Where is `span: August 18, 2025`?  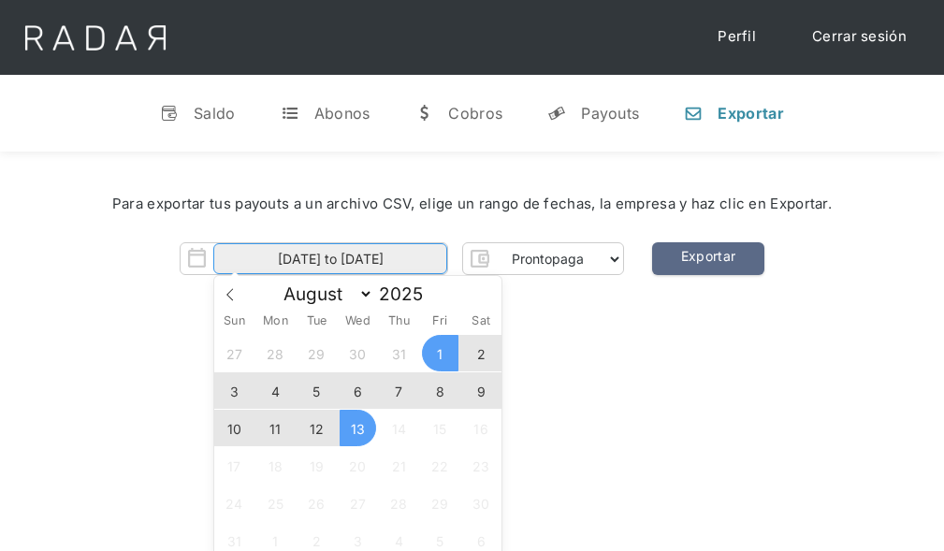 span: August 18, 2025 is located at coordinates (275, 465).